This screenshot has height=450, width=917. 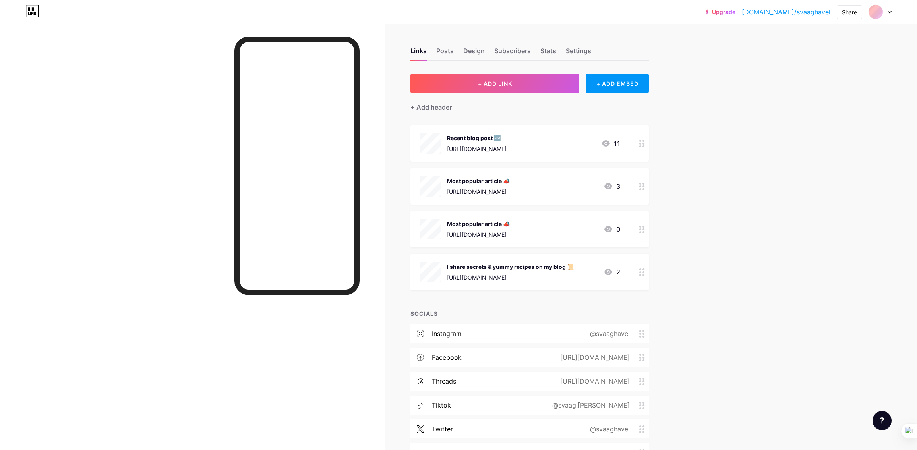 I want to click on div: Posts, so click(x=445, y=53).